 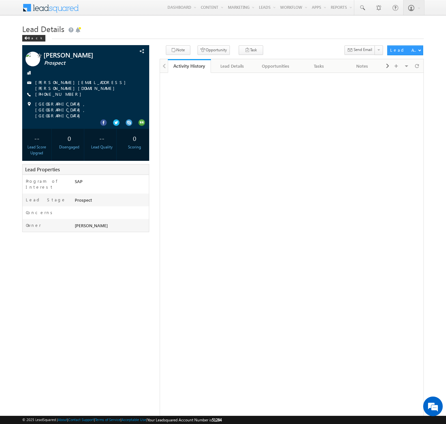 What do you see at coordinates (111, 201) in the screenshot?
I see `div: Prospect` at bounding box center [111, 201].